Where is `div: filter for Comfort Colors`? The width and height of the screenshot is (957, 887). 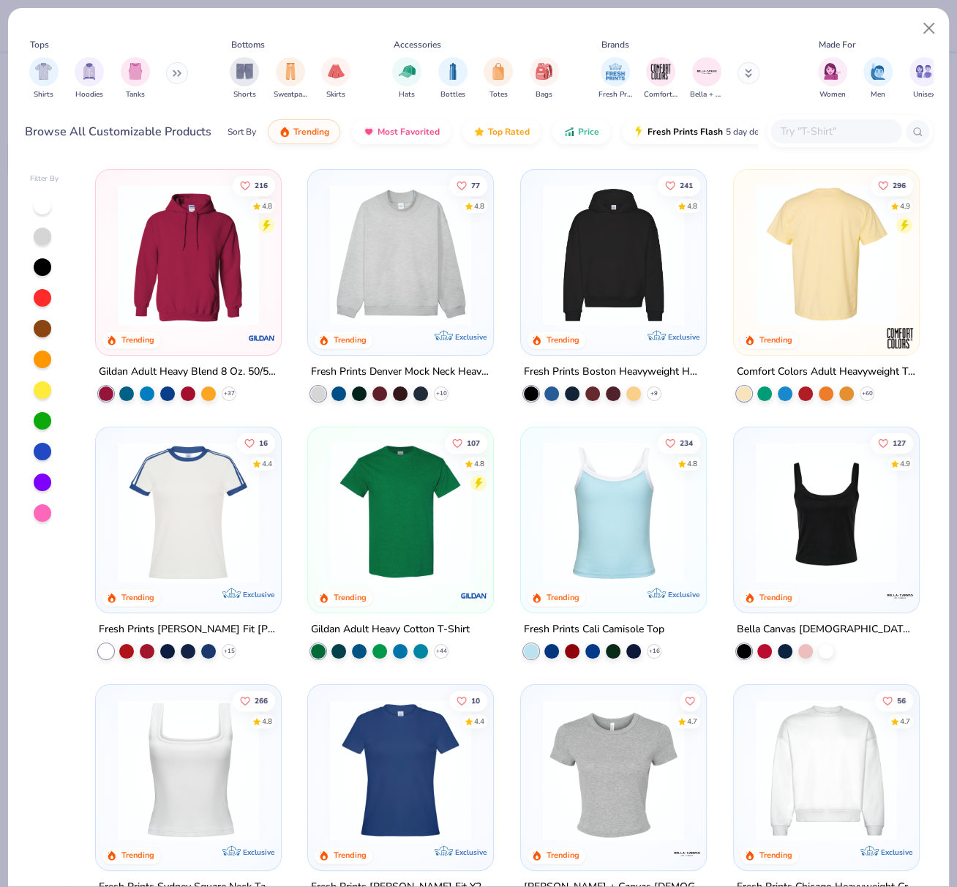
div: filter for Comfort Colors is located at coordinates (661, 78).